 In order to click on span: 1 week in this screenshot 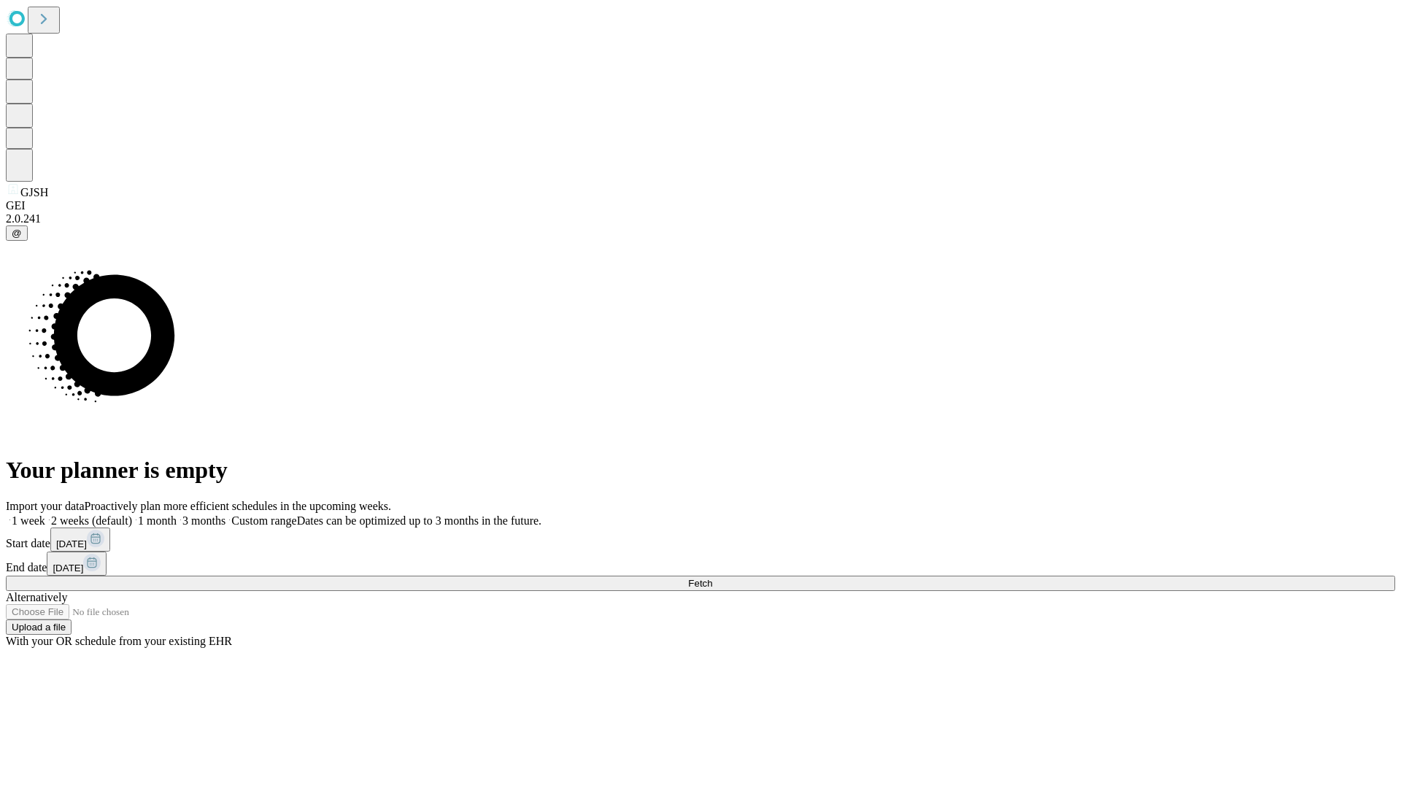, I will do `click(28, 520)`.